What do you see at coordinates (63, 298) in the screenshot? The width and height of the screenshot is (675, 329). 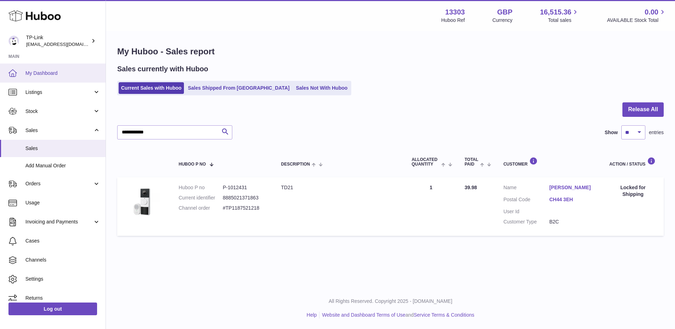 I see `span: Returns` at bounding box center [63, 298].